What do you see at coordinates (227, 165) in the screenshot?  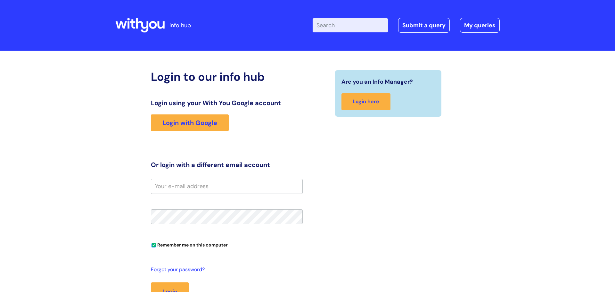 I see `h3: Or login with a different email account` at bounding box center [227, 165].